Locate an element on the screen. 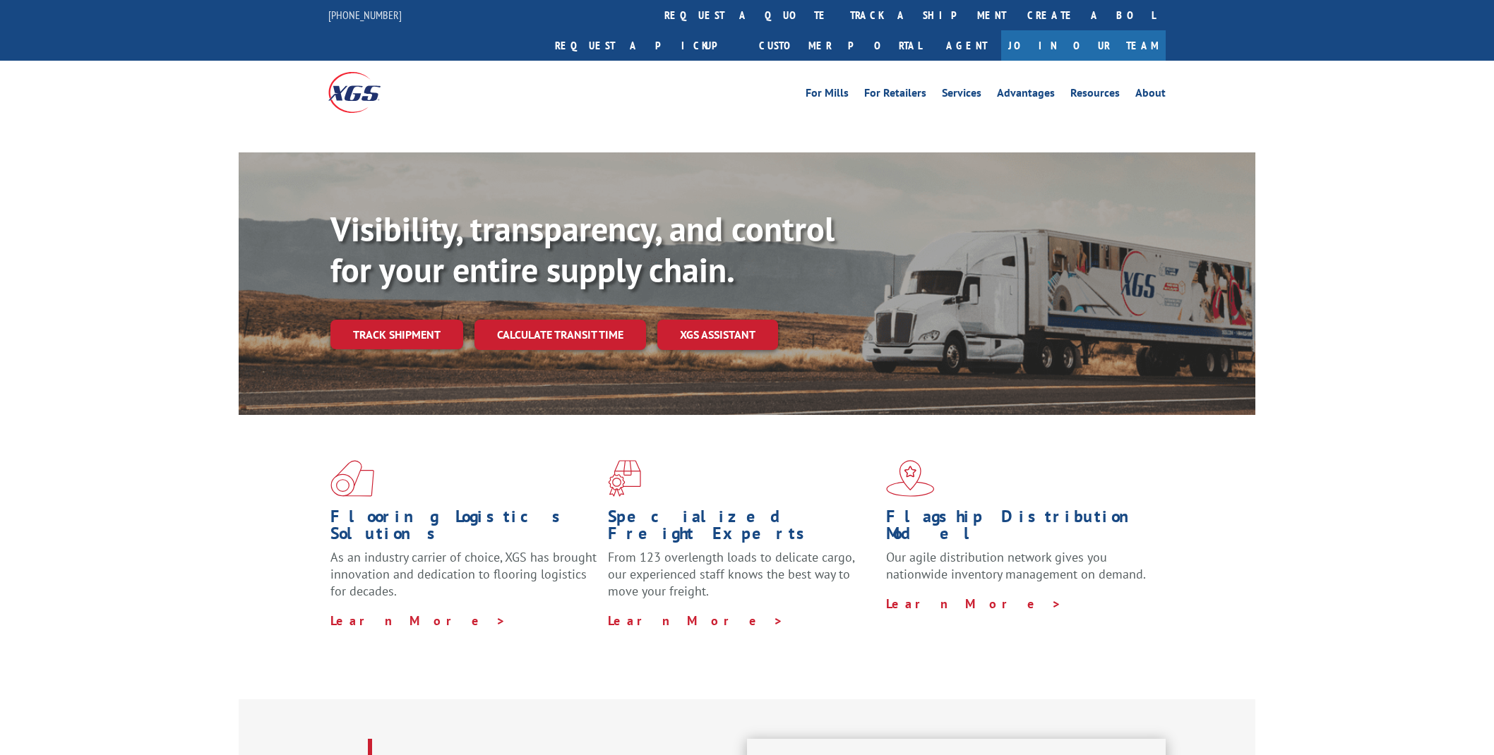 The width and height of the screenshot is (1494, 755). h1: Flagship Distribution Model is located at coordinates (1019, 529).